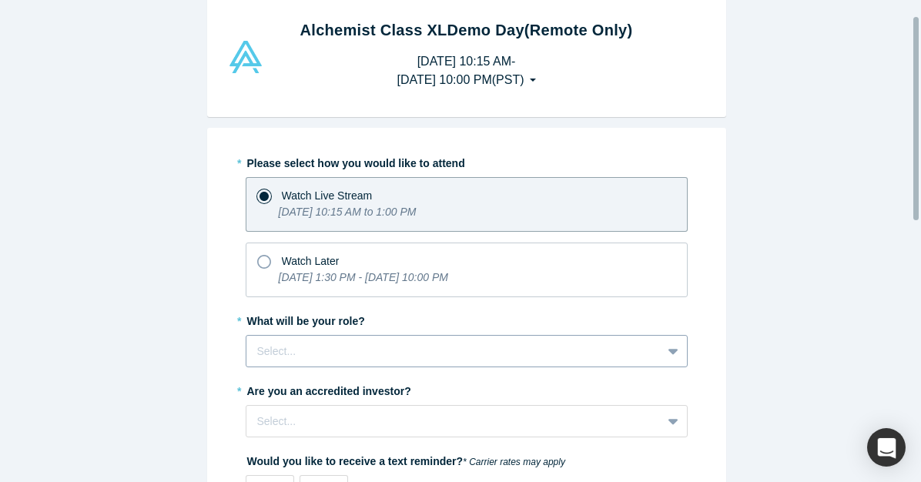 The height and width of the screenshot is (482, 921). Describe the element at coordinates (310, 261) in the screenshot. I see `span: Watch Later` at that location.